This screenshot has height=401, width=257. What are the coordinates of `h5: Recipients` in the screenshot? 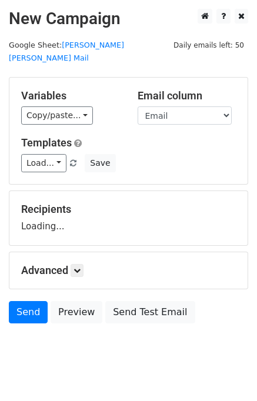 It's located at (128, 210).